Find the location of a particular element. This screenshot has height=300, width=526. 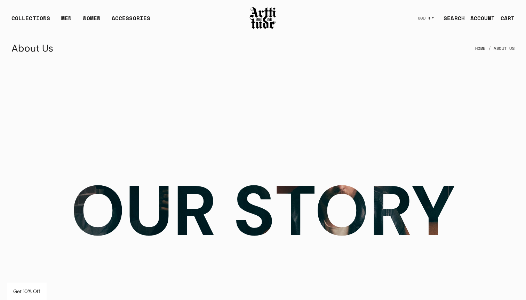

div: COLLECTIONS is located at coordinates (31, 21).